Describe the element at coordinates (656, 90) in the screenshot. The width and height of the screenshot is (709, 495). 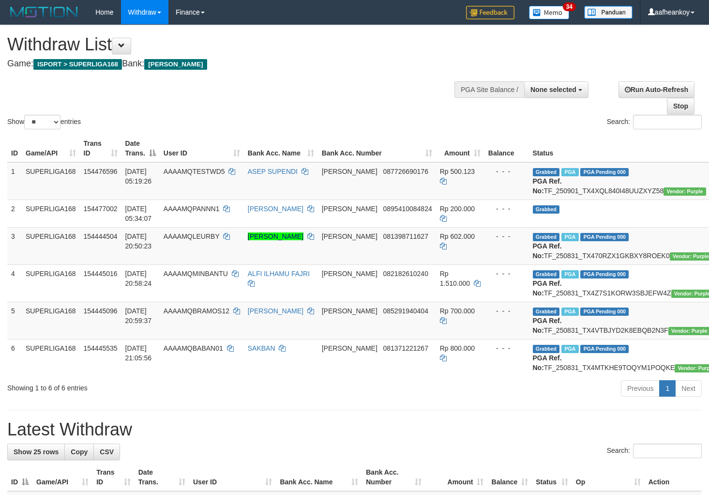
I see `a: Run Auto-Refresh` at that location.